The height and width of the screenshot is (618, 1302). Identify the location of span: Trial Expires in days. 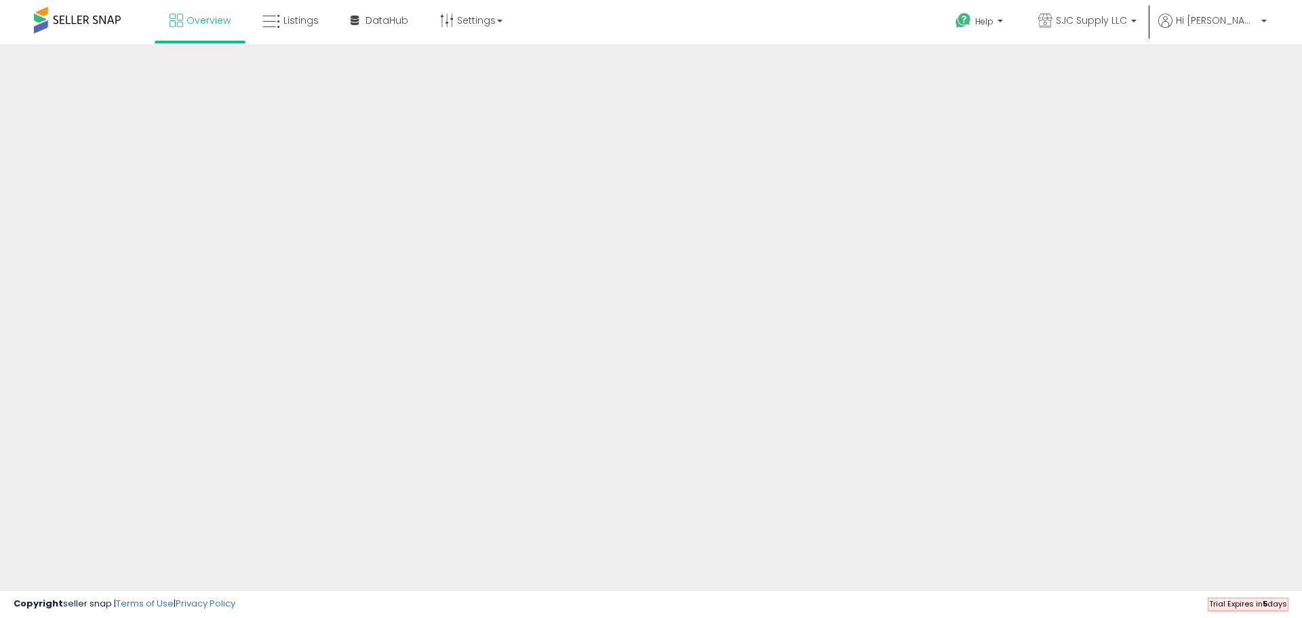
(1248, 604).